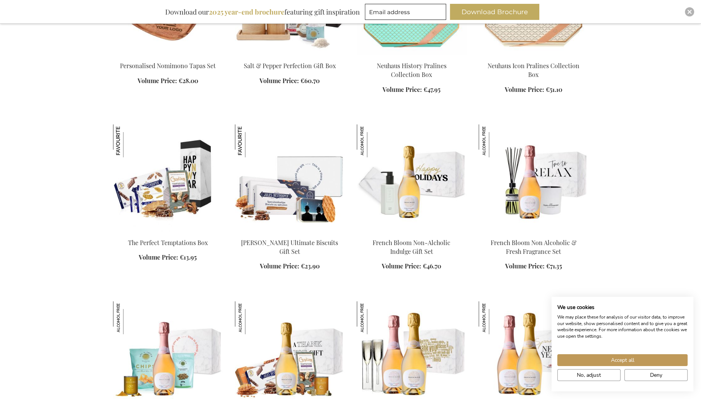 The image size is (701, 399). I want to click on span: Accept all, so click(623, 360).